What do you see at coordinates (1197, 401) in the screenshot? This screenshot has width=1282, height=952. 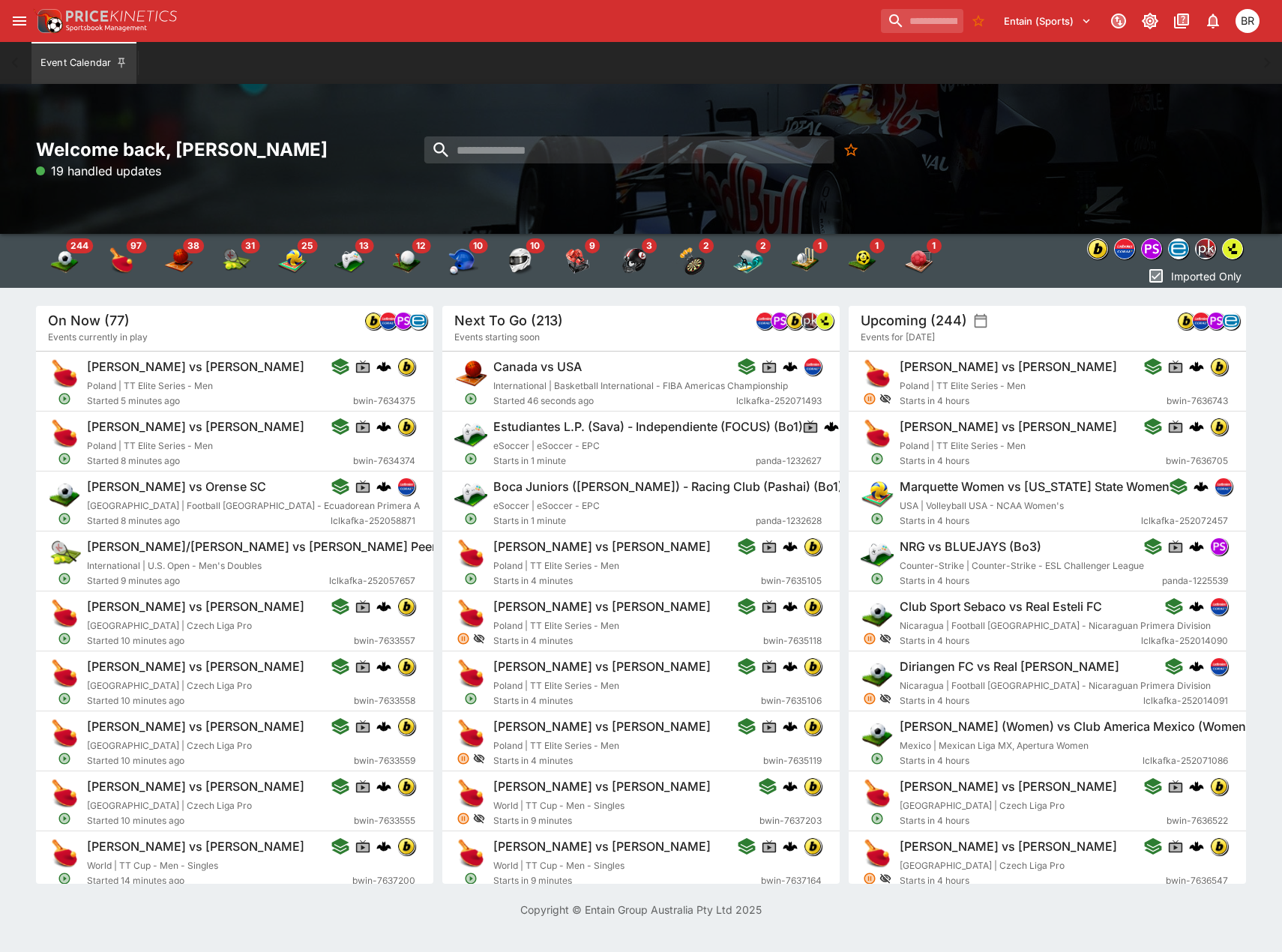 I see `span: bwin-7636743` at bounding box center [1197, 401].